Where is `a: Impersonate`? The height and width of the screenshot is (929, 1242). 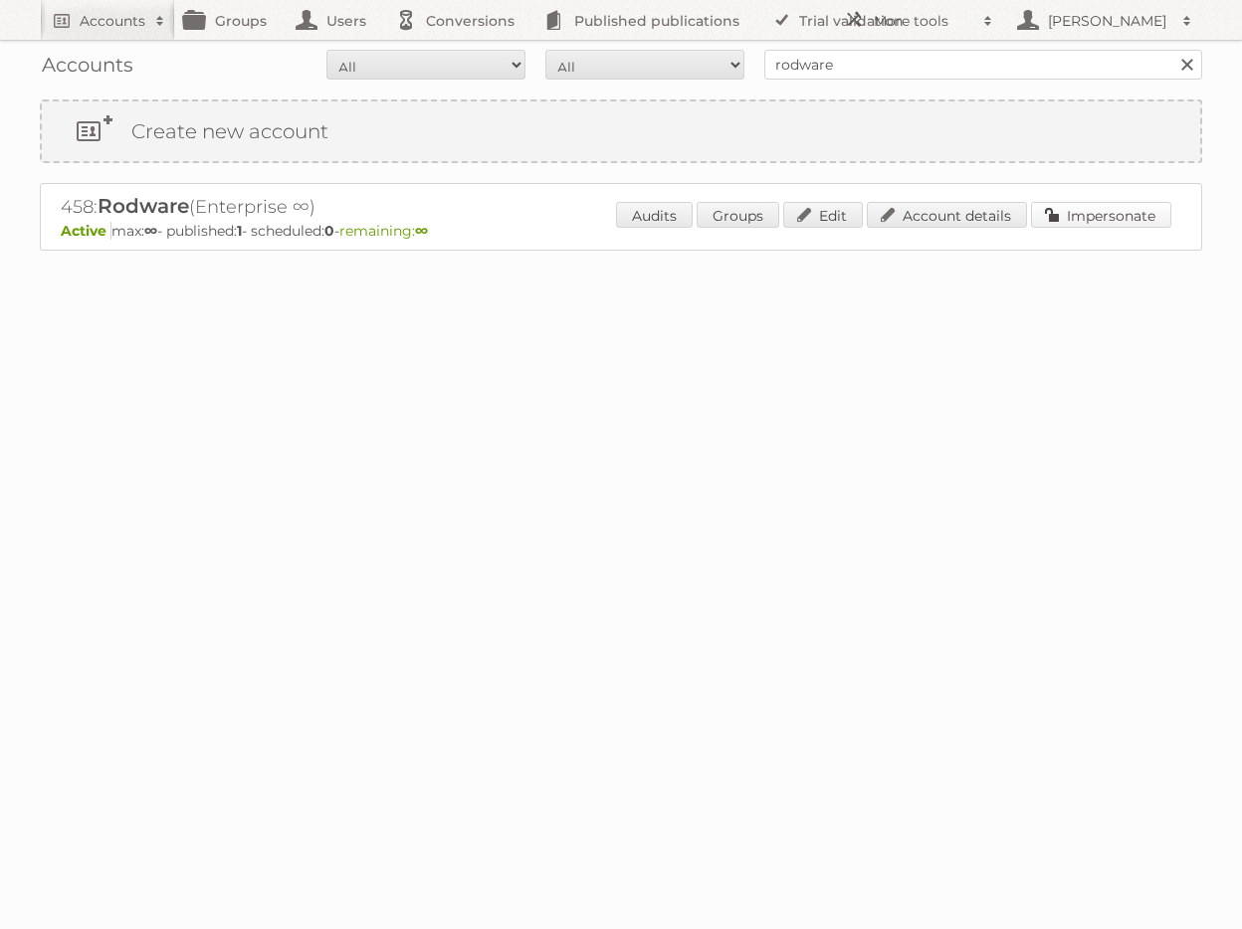
a: Impersonate is located at coordinates (1101, 215).